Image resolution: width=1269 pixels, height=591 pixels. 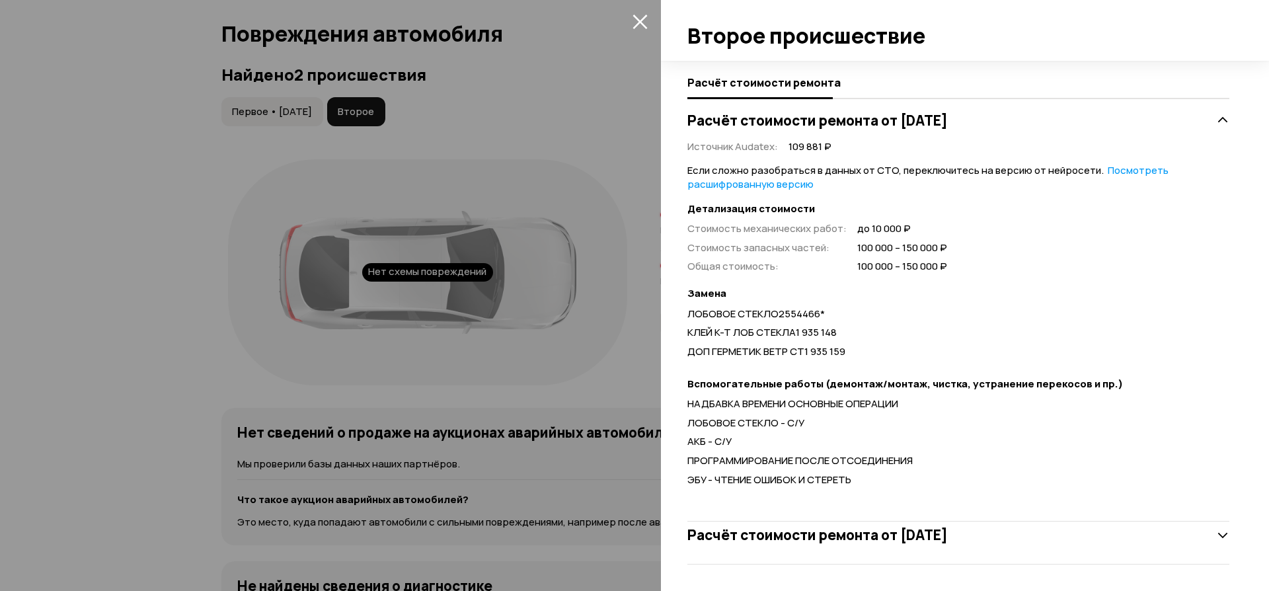 I want to click on span: Источник Audatex :, so click(x=732, y=146).